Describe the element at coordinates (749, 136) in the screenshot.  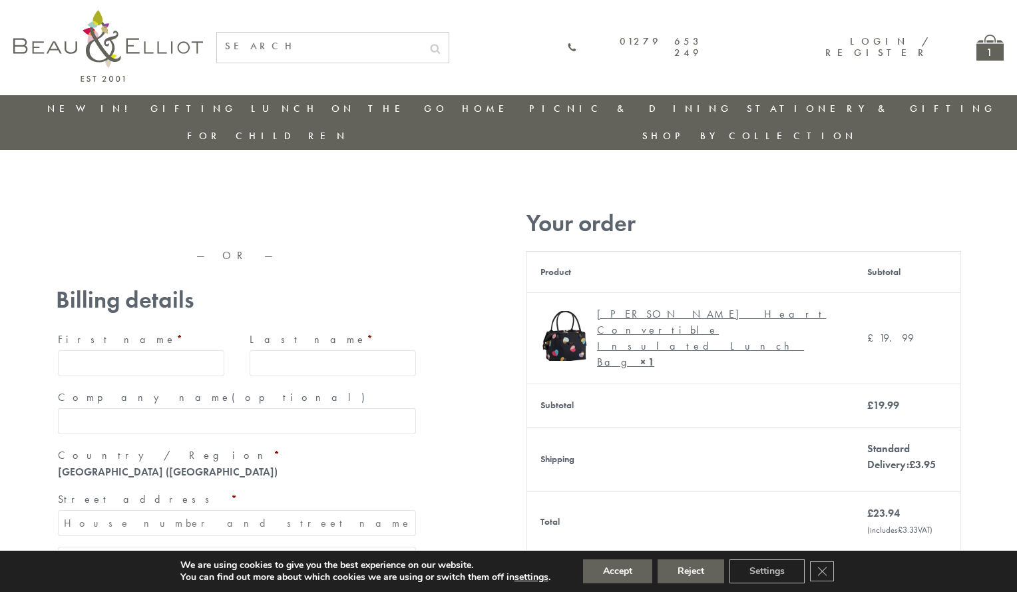
I see `a: Shop by collection` at that location.